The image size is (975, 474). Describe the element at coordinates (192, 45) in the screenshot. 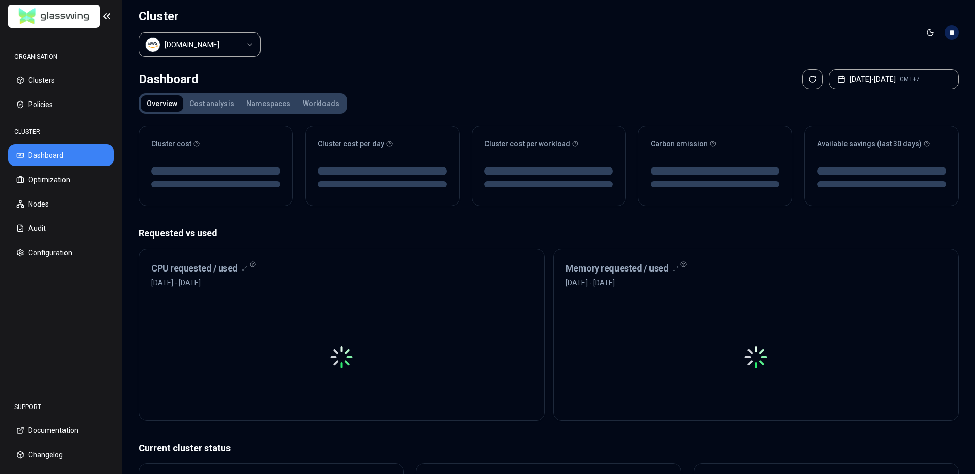

I see `div: luke.kubernetes.hipagesgroup.com.au` at that location.